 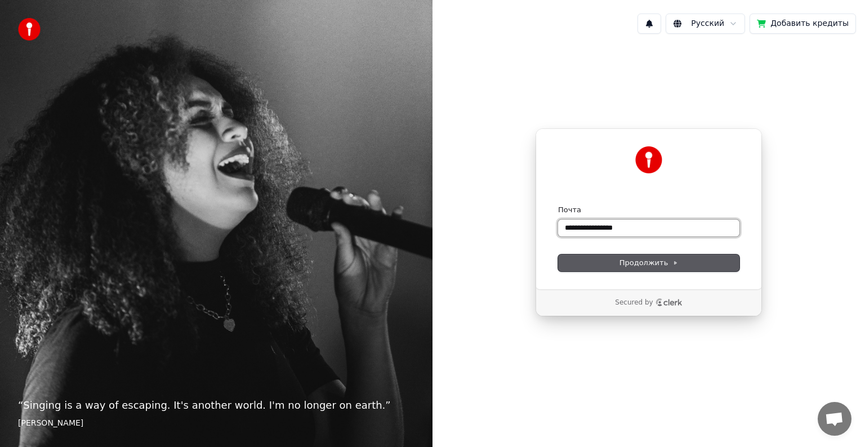 I want to click on p: Secured by, so click(x=634, y=303).